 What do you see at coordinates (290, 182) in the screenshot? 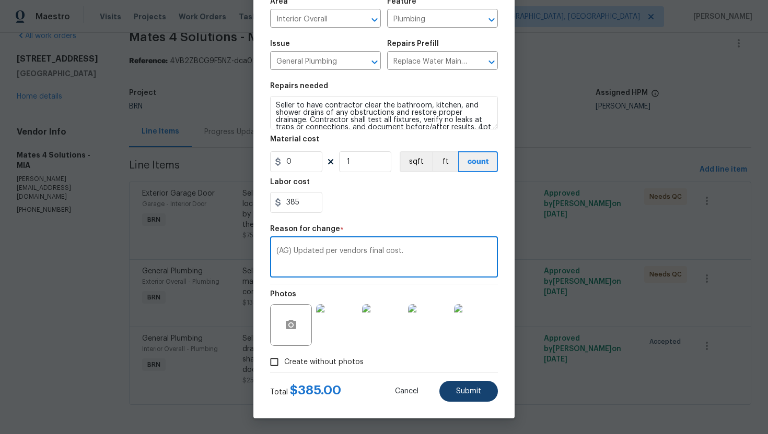
I see `h5: Labor cost` at bounding box center [290, 182].